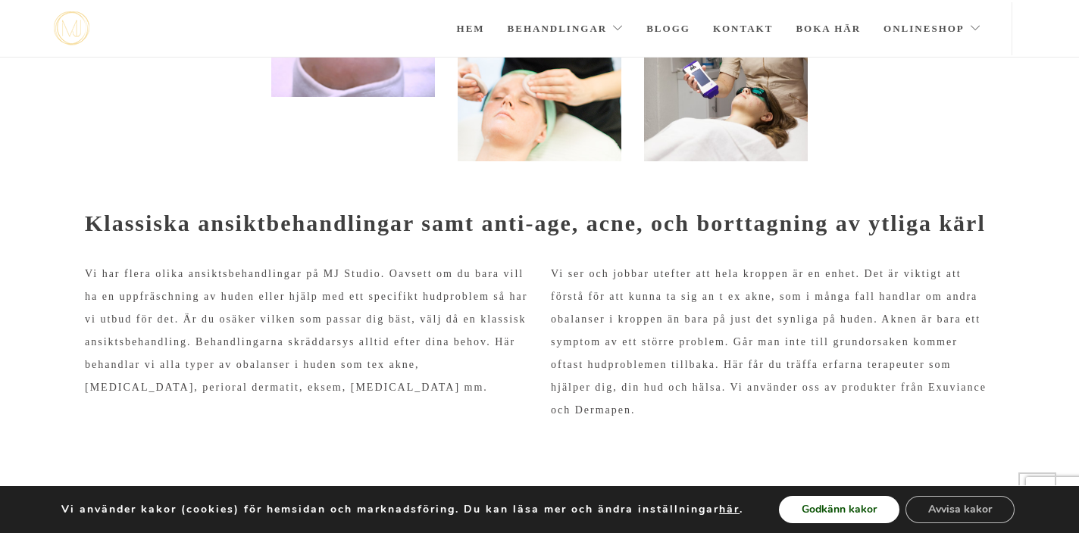 The width and height of the screenshot is (1079, 533). What do you see at coordinates (932, 29) in the screenshot?
I see `a: Onlineshop` at bounding box center [932, 29].